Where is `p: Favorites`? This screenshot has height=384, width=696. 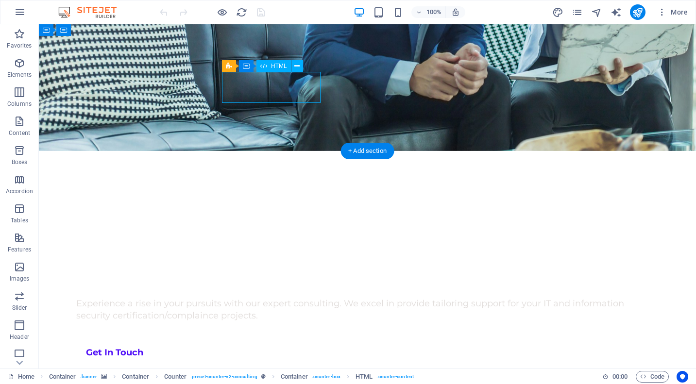
p: Favorites is located at coordinates (19, 46).